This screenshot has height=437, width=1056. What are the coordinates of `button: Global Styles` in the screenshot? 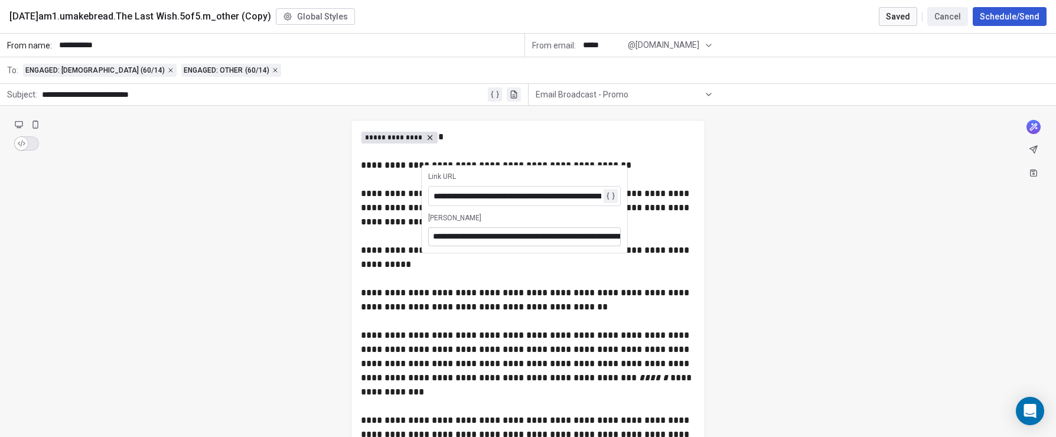 It's located at (315, 17).